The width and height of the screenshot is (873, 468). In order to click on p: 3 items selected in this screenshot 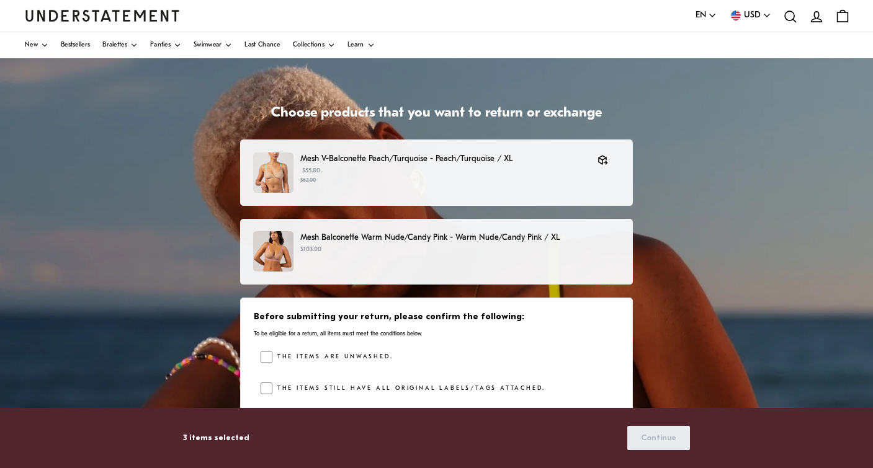, I will do `click(216, 438)`.